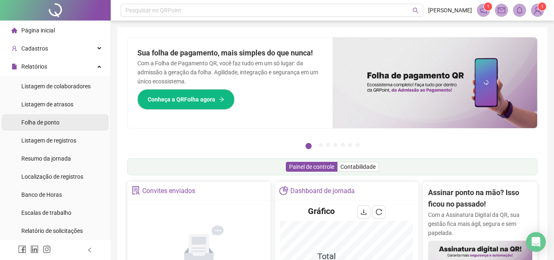 This screenshot has width=554, height=260. I want to click on span: pie-chart, so click(284, 190).